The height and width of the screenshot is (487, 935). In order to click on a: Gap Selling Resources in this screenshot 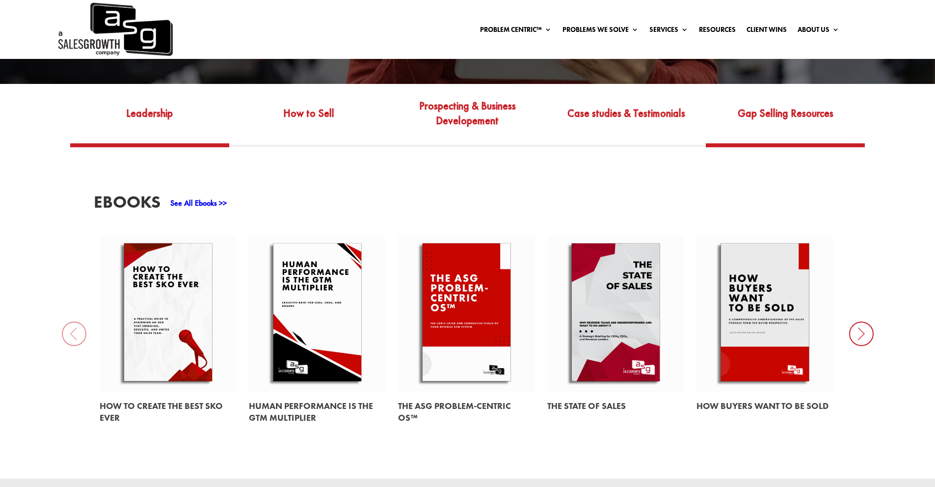, I will do `click(785, 120)`.